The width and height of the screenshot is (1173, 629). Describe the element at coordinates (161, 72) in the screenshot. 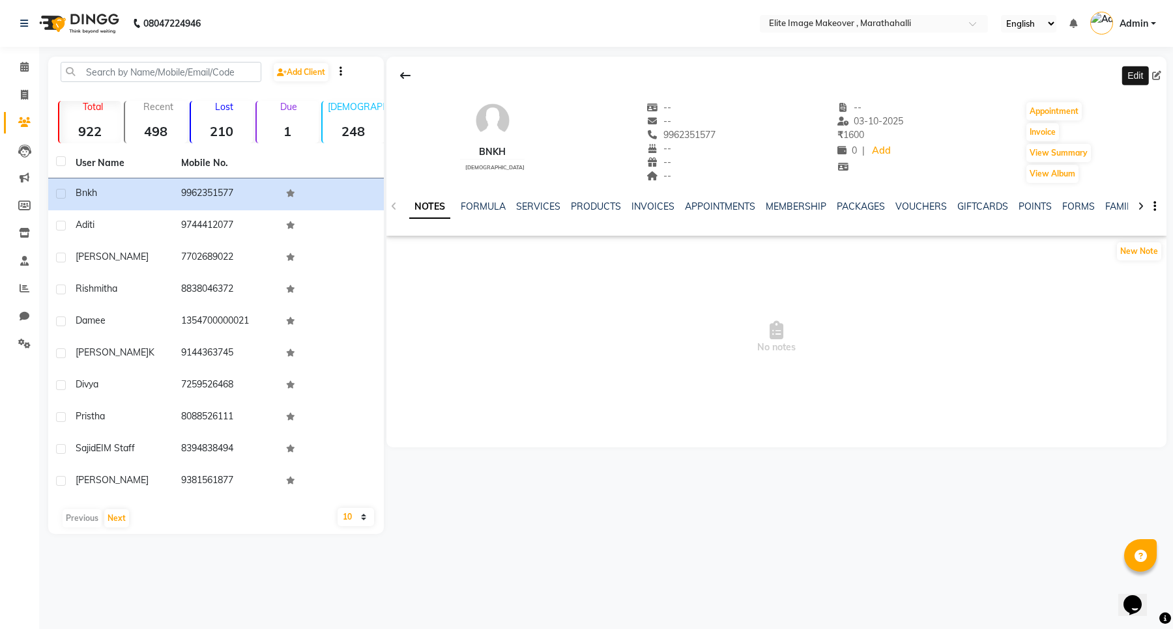

I see `input: Search by Name/Mobile/Email/Code` at that location.